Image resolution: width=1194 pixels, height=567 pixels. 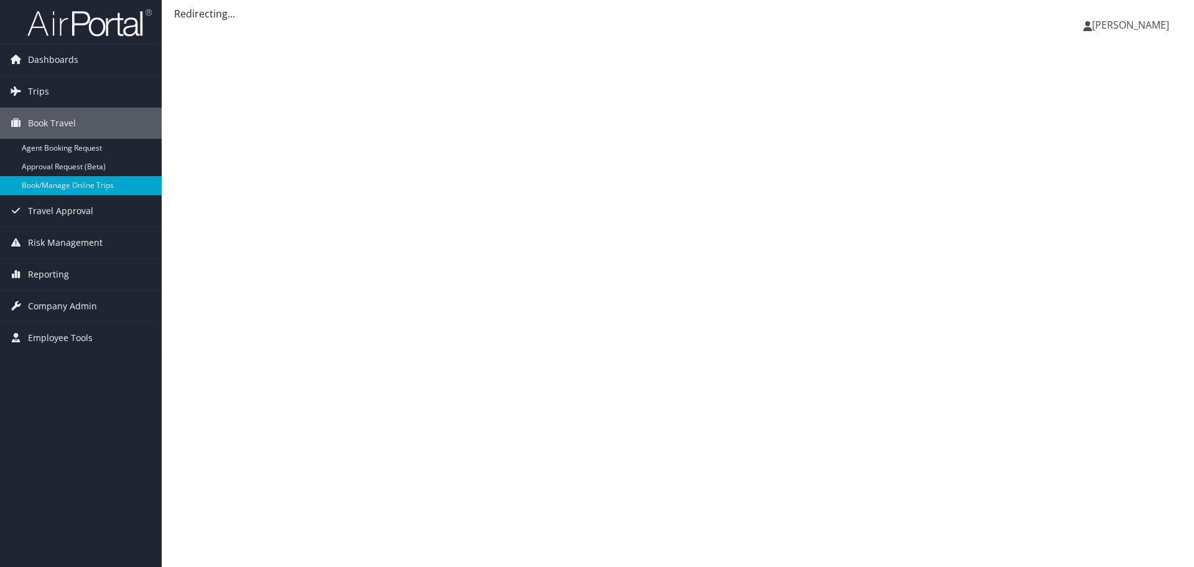 I want to click on span: Dashboards, so click(x=53, y=60).